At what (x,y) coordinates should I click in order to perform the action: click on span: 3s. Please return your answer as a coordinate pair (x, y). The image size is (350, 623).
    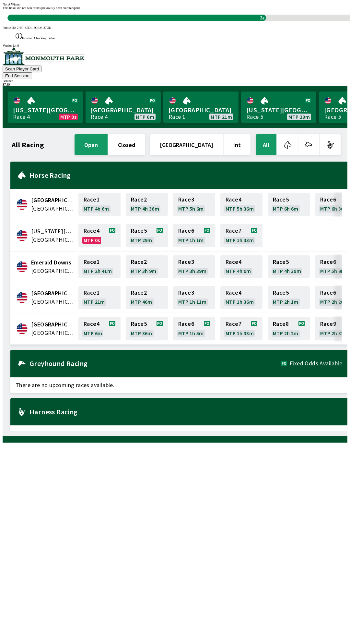
    Looking at the image, I should click on (262, 18).